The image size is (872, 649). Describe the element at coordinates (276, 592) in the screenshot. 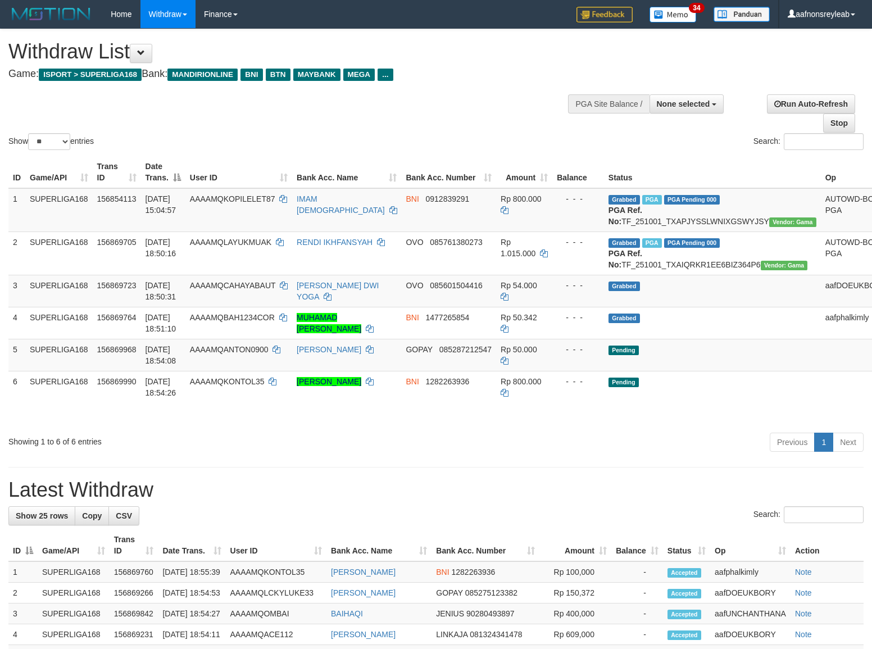

I see `td: AAAAMQLCKYLUKE33` at that location.